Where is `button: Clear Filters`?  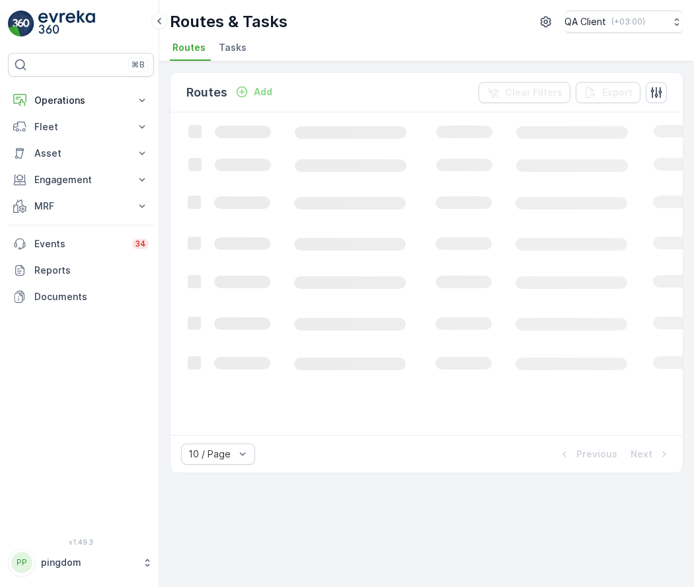
button: Clear Filters is located at coordinates (524, 93).